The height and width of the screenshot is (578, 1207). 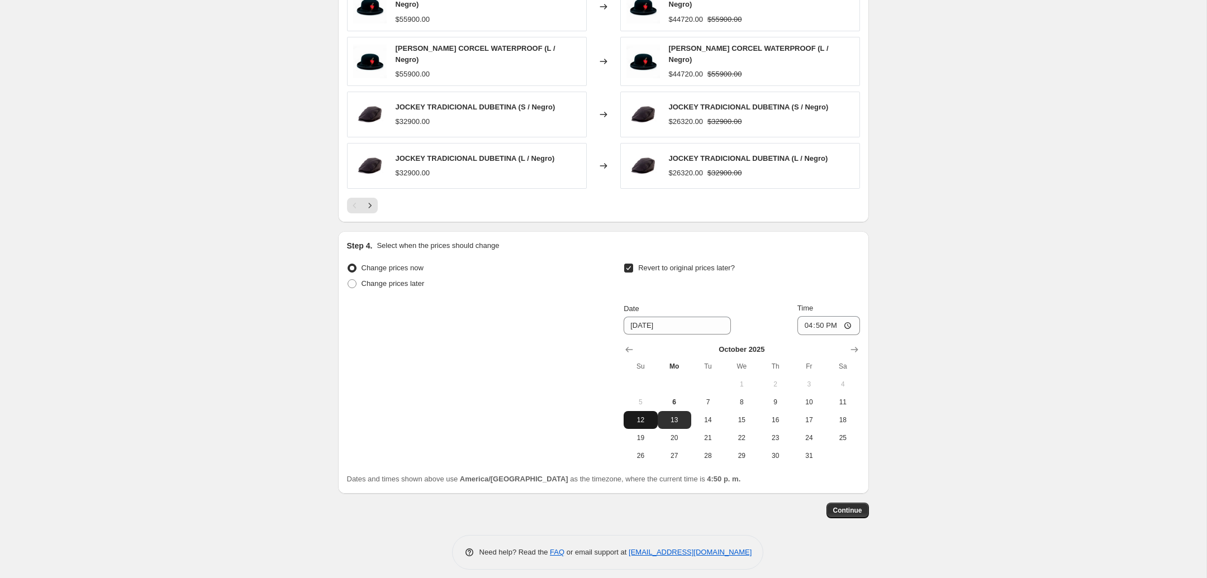 What do you see at coordinates (809, 438) in the screenshot?
I see `button: Friday October 24 2025` at bounding box center [809, 438].